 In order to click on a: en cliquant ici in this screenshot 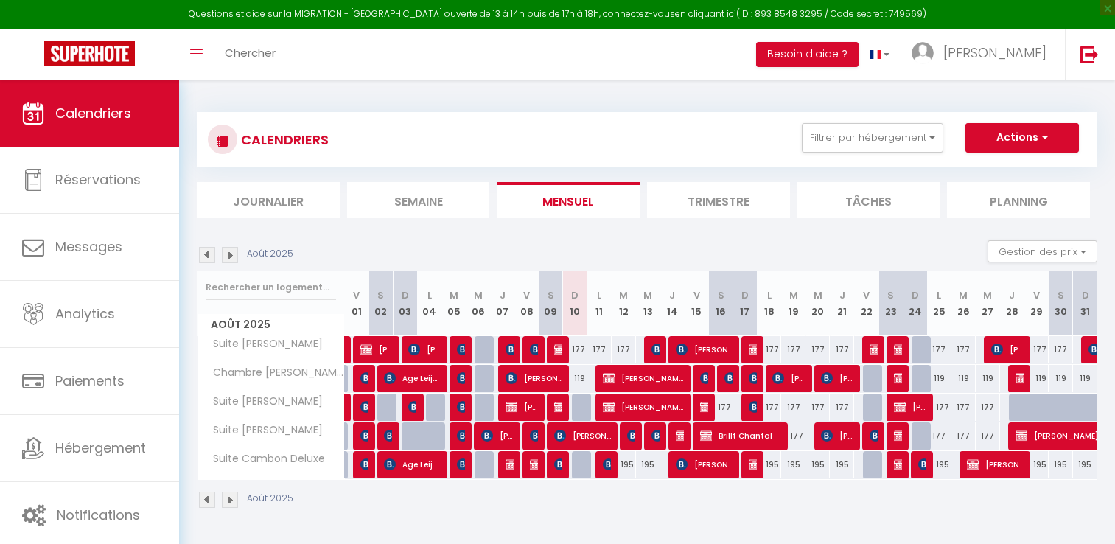, I will do `click(705, 13)`.